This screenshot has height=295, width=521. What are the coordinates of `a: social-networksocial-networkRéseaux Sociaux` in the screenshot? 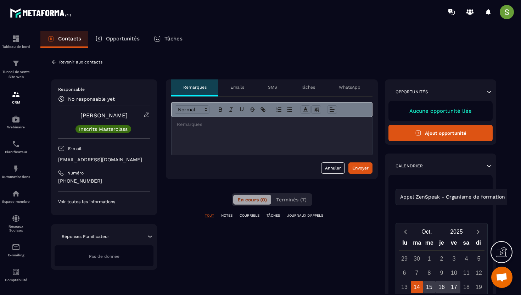 It's located at (16, 223).